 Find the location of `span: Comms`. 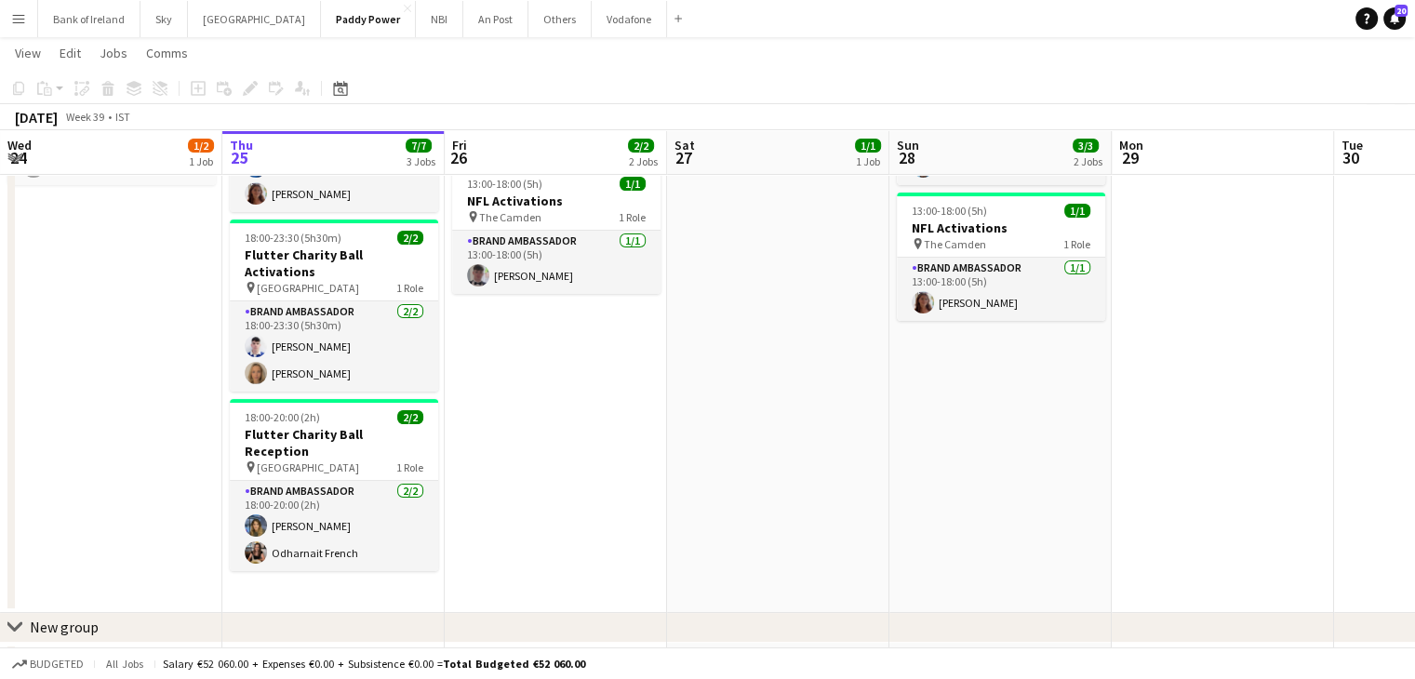

span: Comms is located at coordinates (167, 53).